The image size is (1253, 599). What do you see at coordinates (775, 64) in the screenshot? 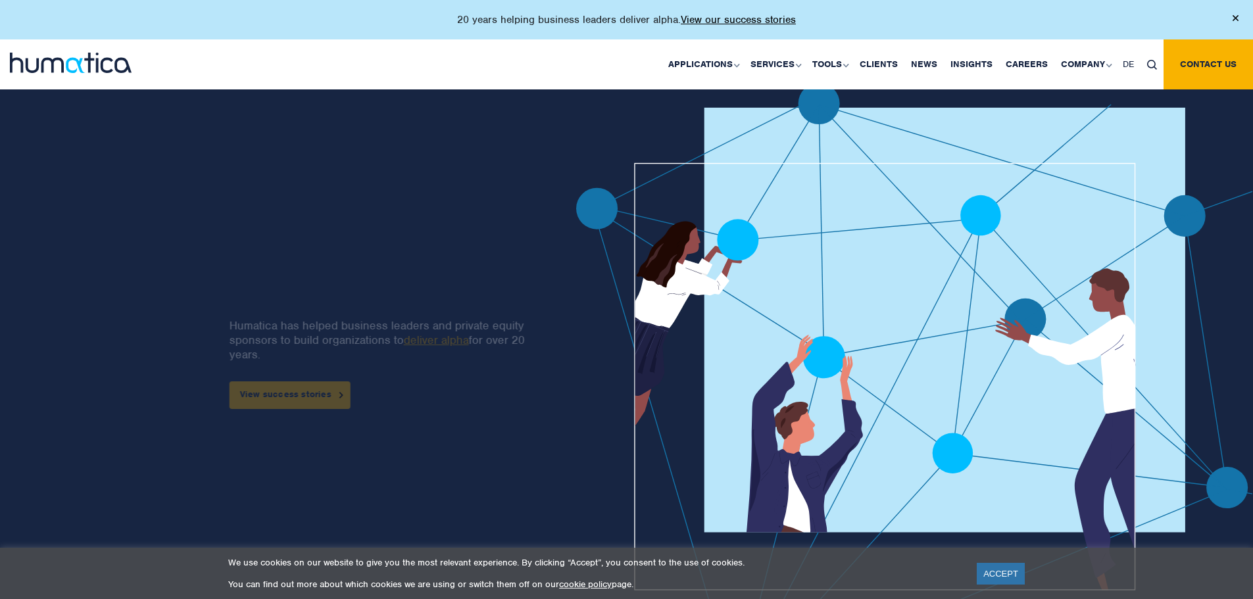
I see `a: Services` at bounding box center [775, 64].